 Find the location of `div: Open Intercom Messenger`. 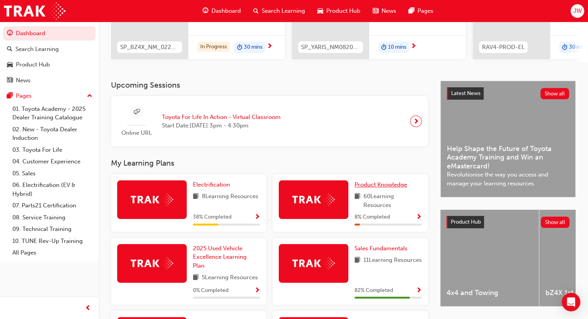

div: Open Intercom Messenger is located at coordinates (571, 302).